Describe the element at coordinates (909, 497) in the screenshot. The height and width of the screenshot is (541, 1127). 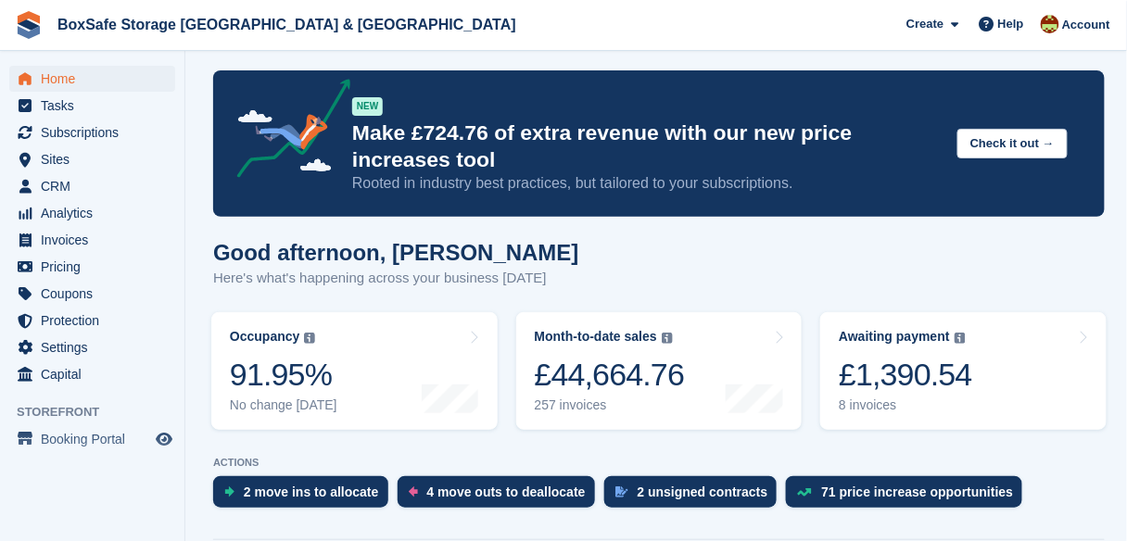
I see `a: 71 price increase opportunities` at that location.